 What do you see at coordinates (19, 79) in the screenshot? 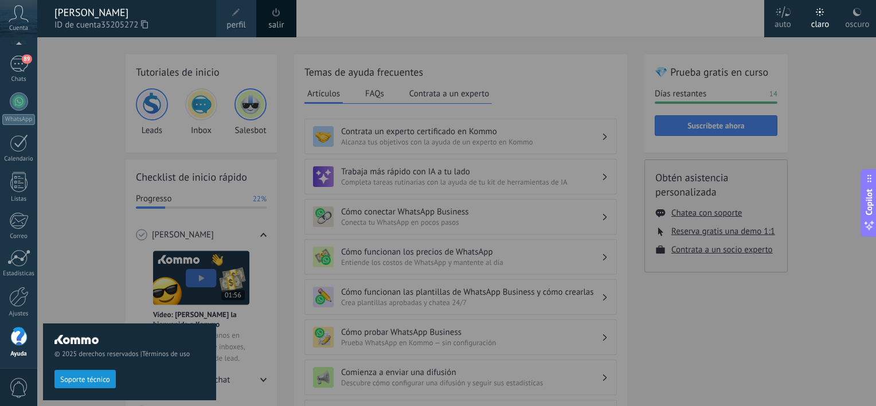
I see `div: Chats` at bounding box center [19, 79].